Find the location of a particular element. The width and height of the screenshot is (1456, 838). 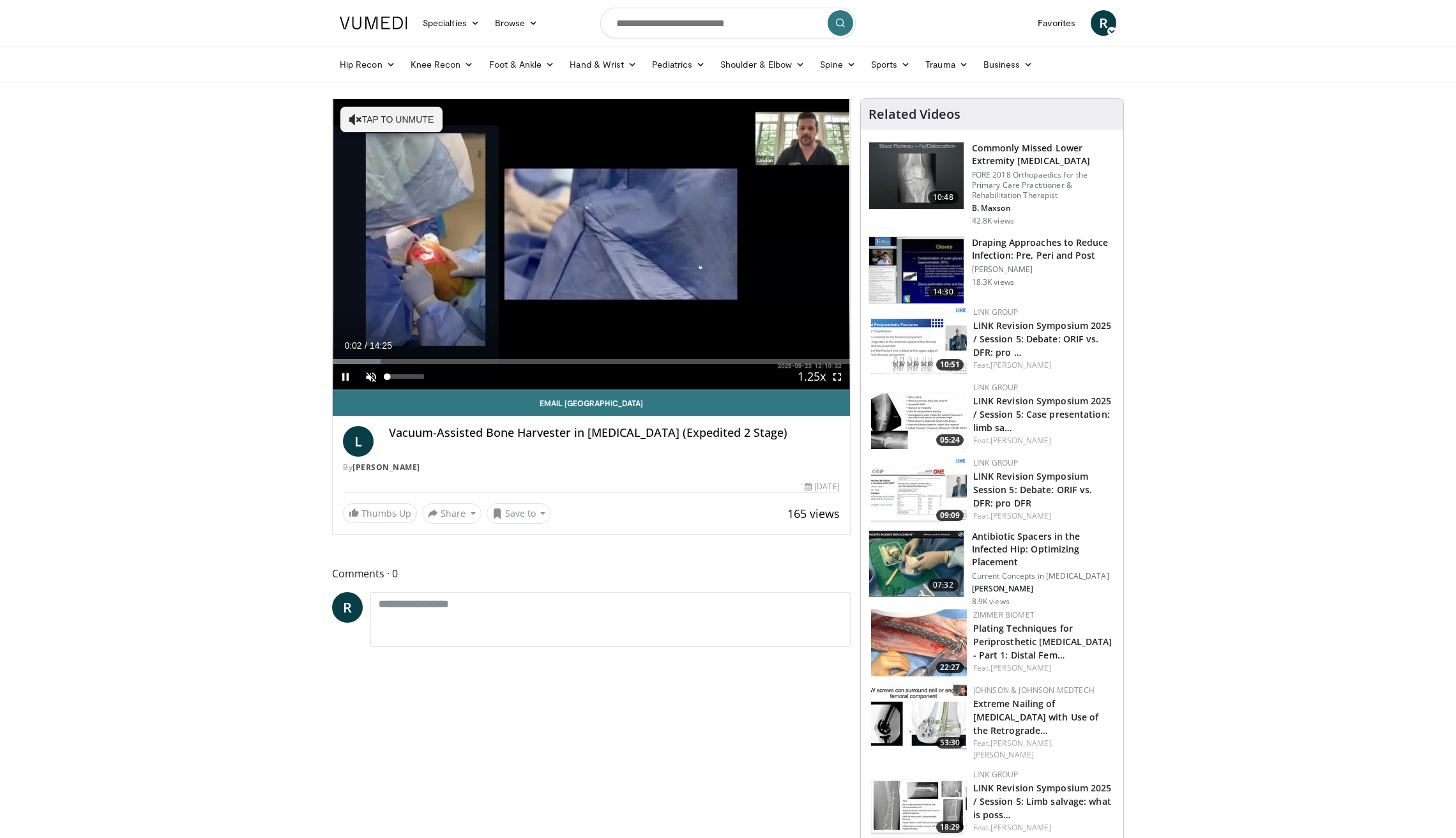

div: Volume Level is located at coordinates (405, 377).